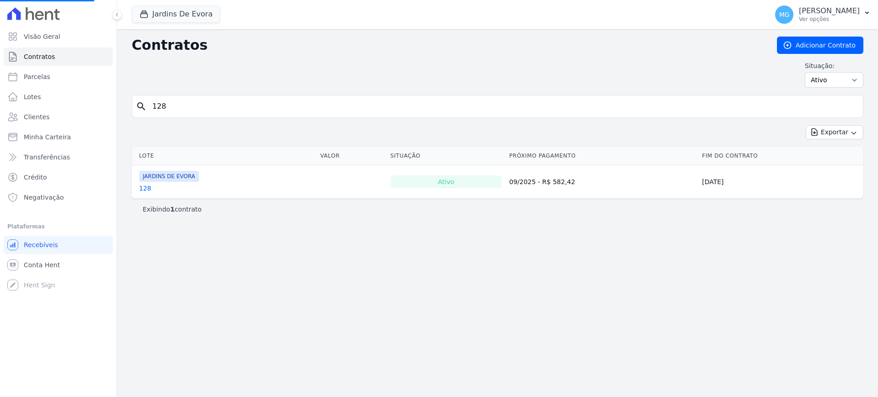 This screenshot has width=878, height=397. Describe the element at coordinates (176, 14) in the screenshot. I see `button: Jardins De Evora` at that location.